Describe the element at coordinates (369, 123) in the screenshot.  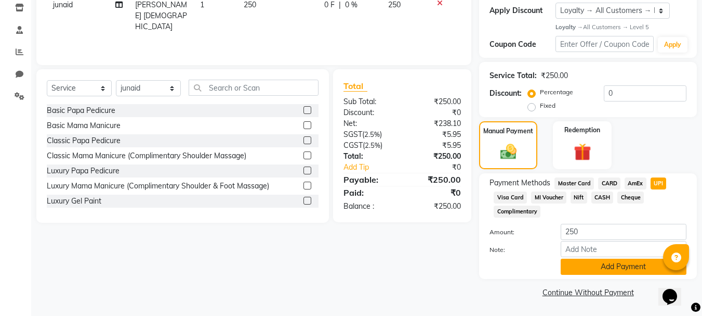
I see `div: Net:` at that location.